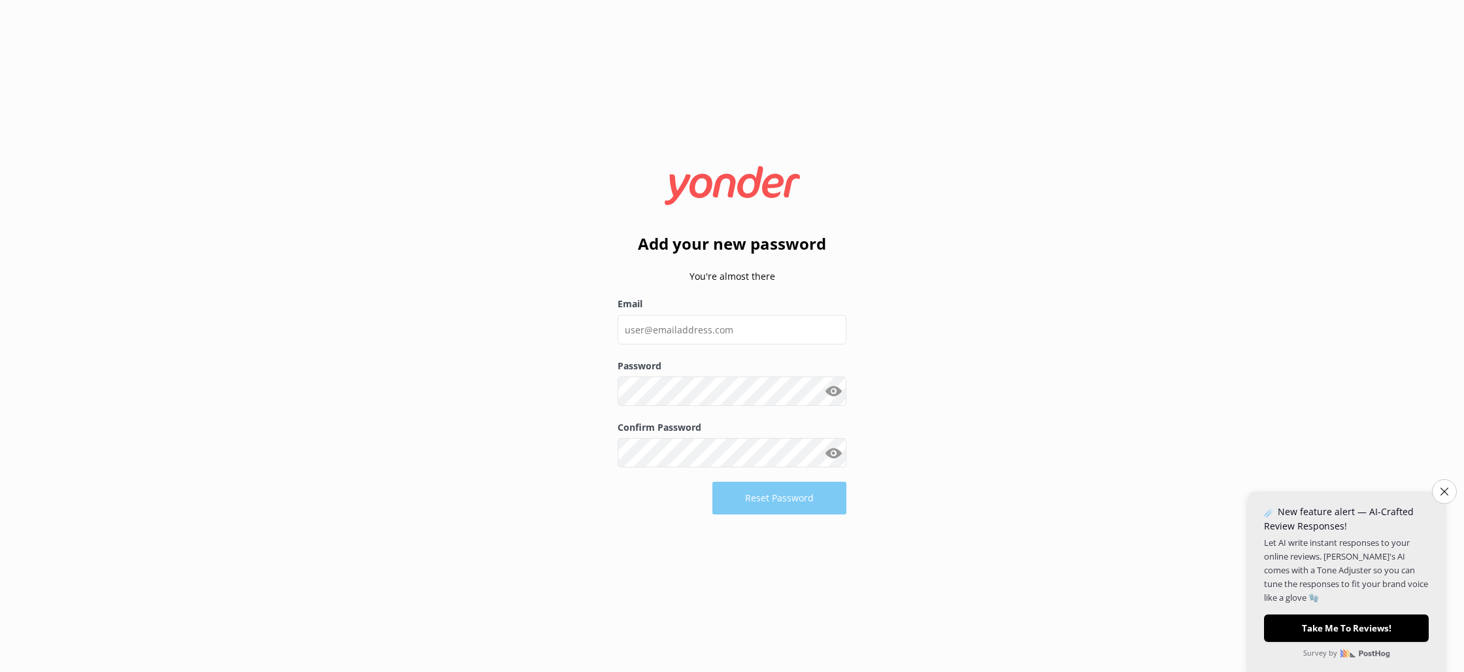  What do you see at coordinates (732, 366) in the screenshot?
I see `label: Password` at bounding box center [732, 366].